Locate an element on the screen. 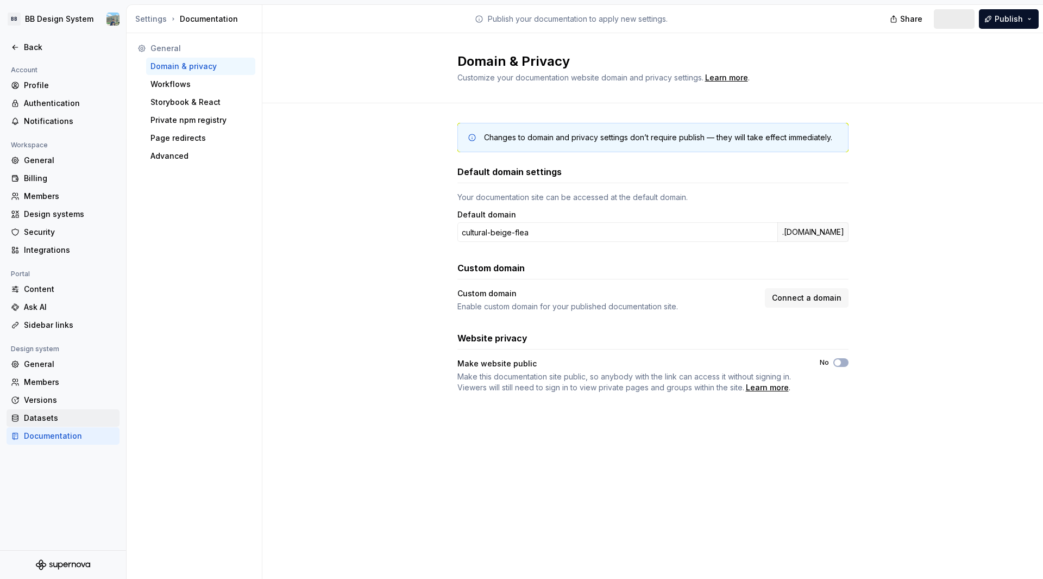 The height and width of the screenshot is (579, 1043). div: Workspace is located at coordinates (29, 145).